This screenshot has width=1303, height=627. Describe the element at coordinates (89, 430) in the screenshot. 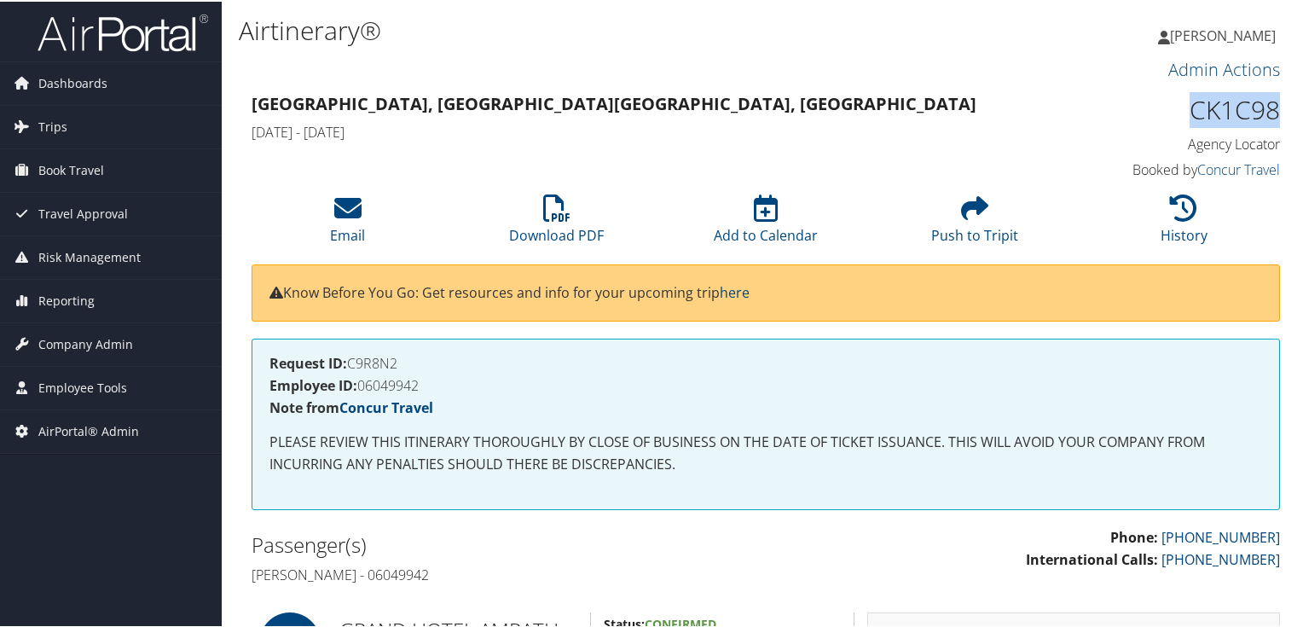

I see `span: AirPortal® Admin` at that location.